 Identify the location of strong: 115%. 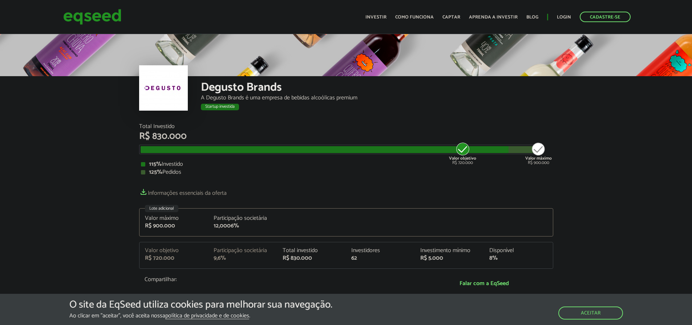
(155, 164).